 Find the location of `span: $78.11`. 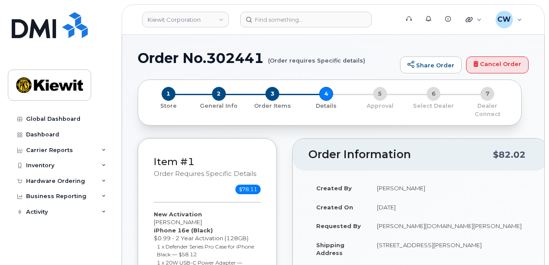

span: $78.11 is located at coordinates (248, 190).